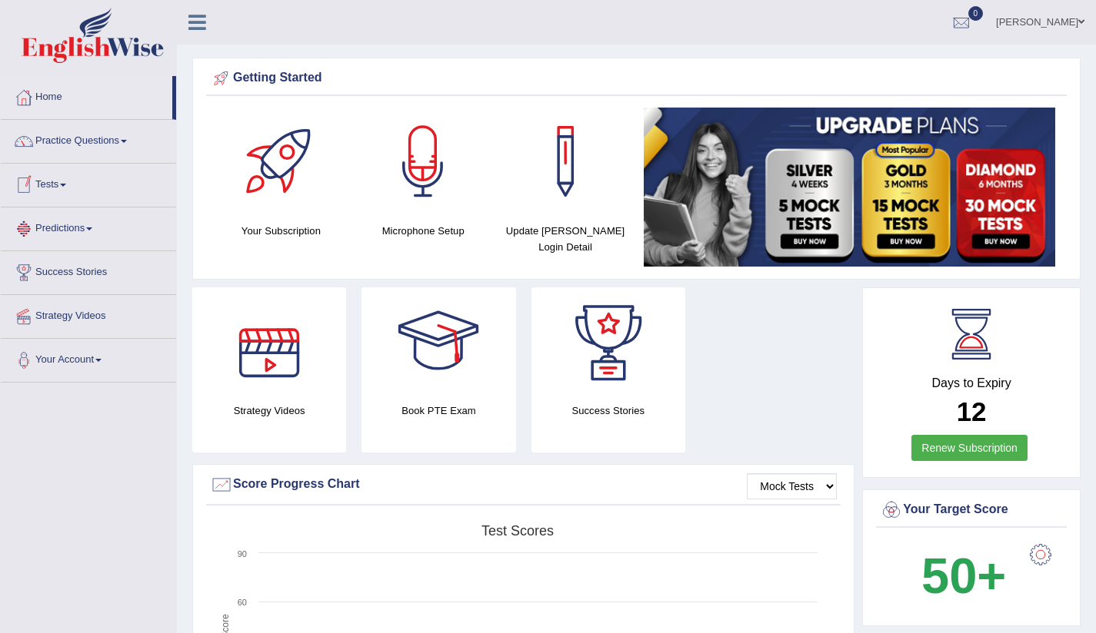  I want to click on text: 90, so click(242, 554).